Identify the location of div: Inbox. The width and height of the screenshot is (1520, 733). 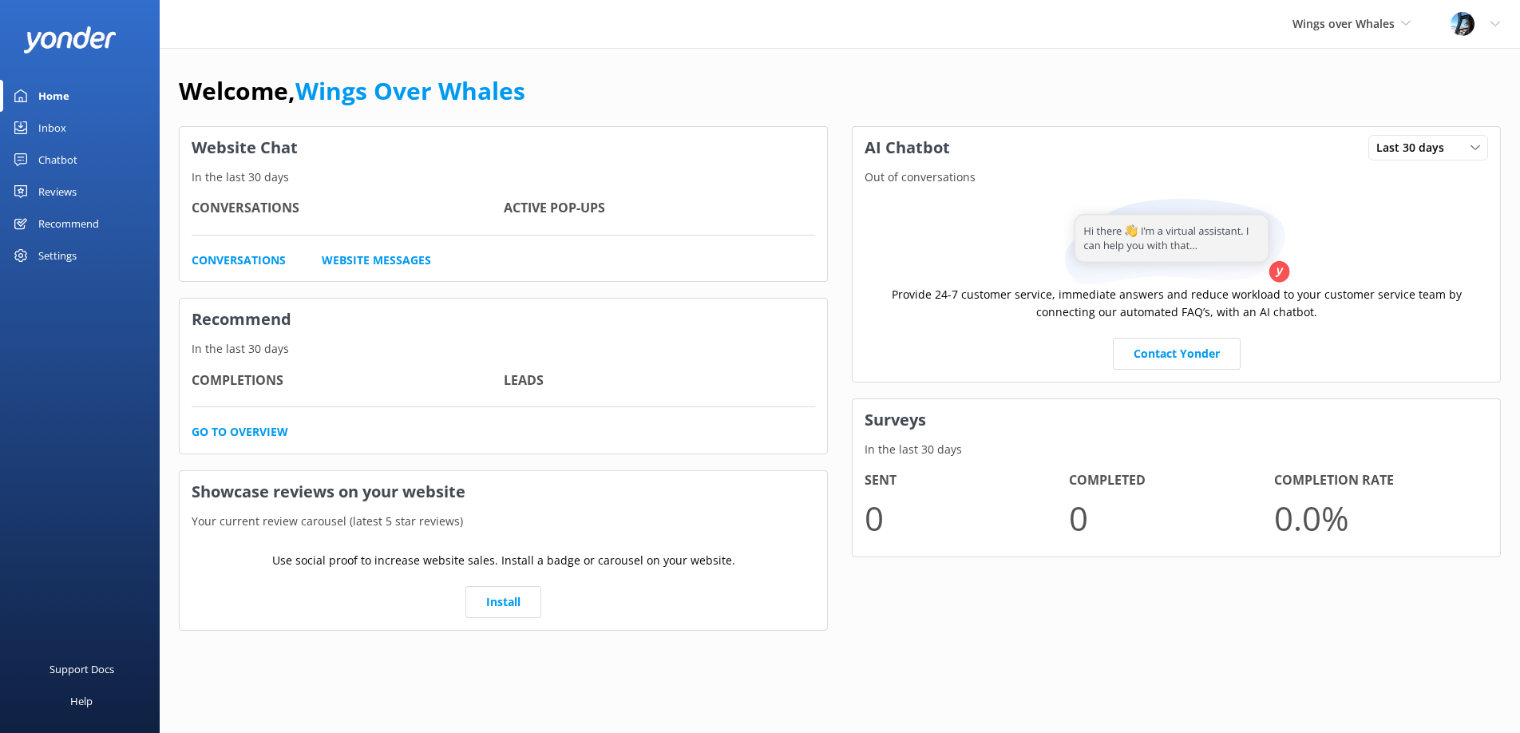
(52, 128).